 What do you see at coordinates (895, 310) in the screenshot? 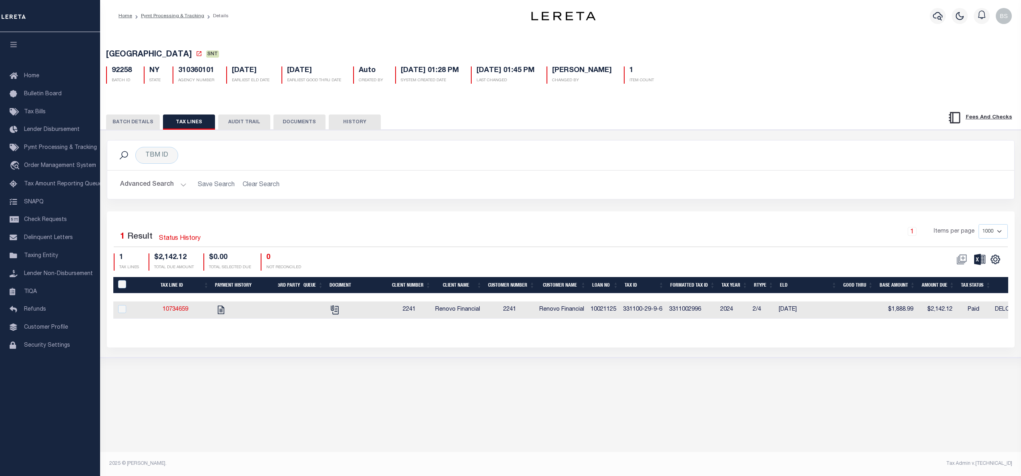
I see `td: $1,888.99` at bounding box center [895, 310].